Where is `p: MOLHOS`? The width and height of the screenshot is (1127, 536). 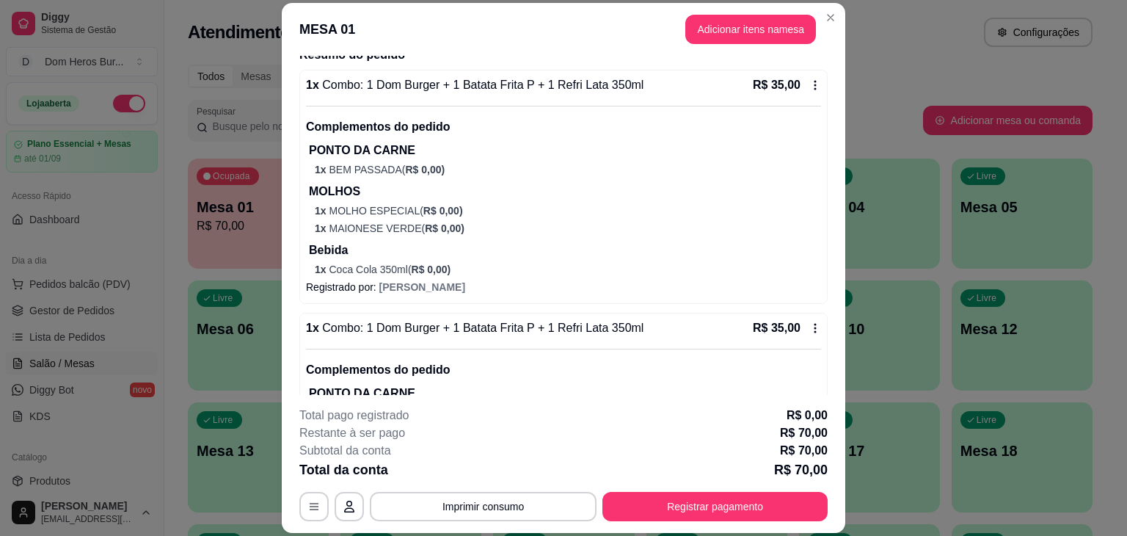 p: MOLHOS is located at coordinates (565, 192).